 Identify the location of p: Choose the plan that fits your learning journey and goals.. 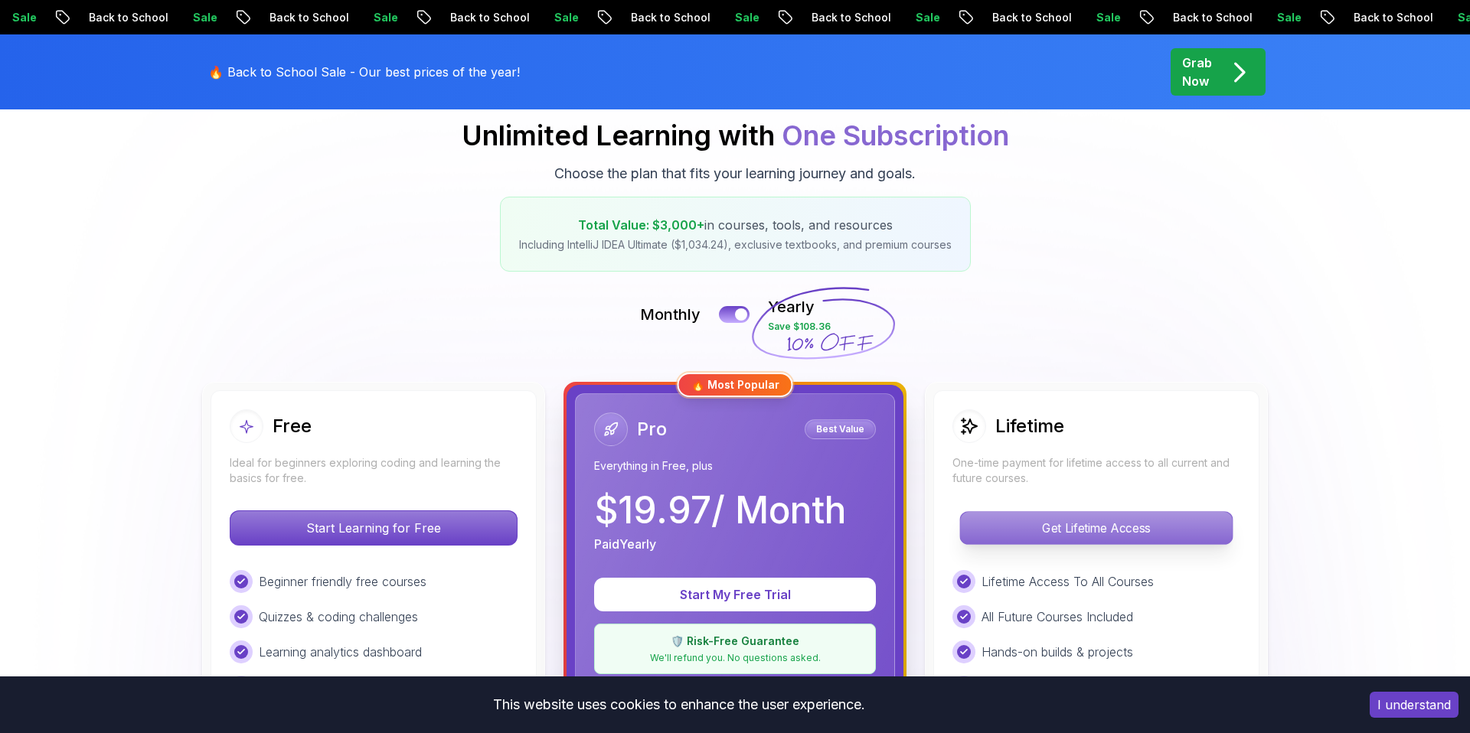
(735, 174).